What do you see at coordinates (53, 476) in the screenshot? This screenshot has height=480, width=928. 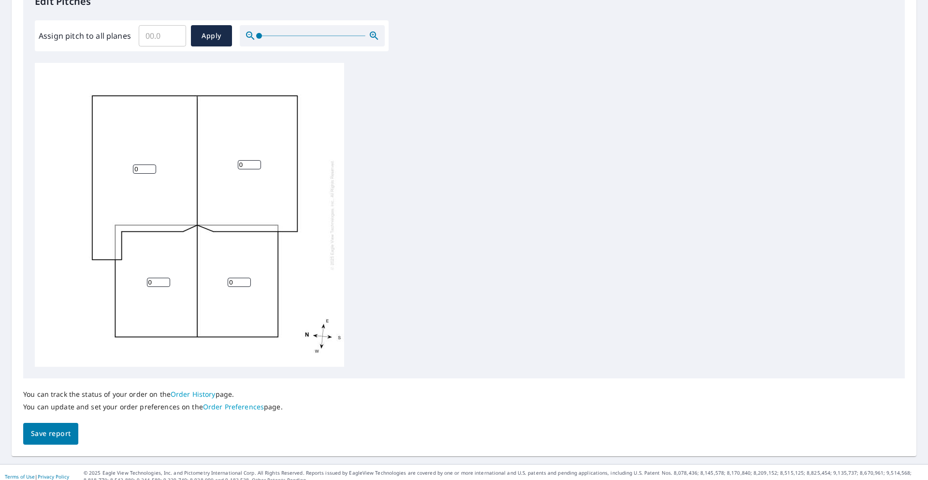 I see `a: Privacy Policy` at bounding box center [53, 476].